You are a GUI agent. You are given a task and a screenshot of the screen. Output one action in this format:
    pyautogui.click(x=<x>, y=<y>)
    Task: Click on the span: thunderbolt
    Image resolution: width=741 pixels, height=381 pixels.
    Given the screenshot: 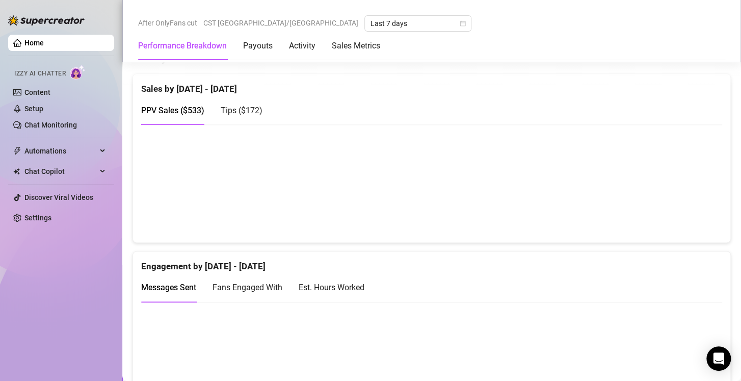 What is the action you would take?
    pyautogui.click(x=17, y=151)
    